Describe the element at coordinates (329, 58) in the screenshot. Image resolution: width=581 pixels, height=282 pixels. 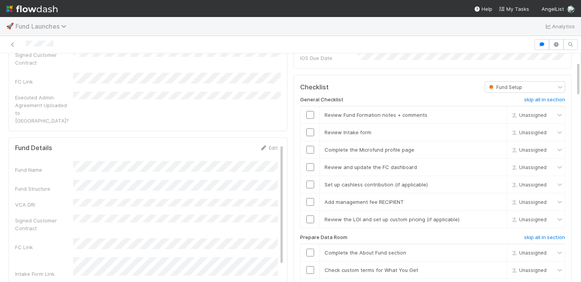
I see `div: IOS Due Date` at that location.